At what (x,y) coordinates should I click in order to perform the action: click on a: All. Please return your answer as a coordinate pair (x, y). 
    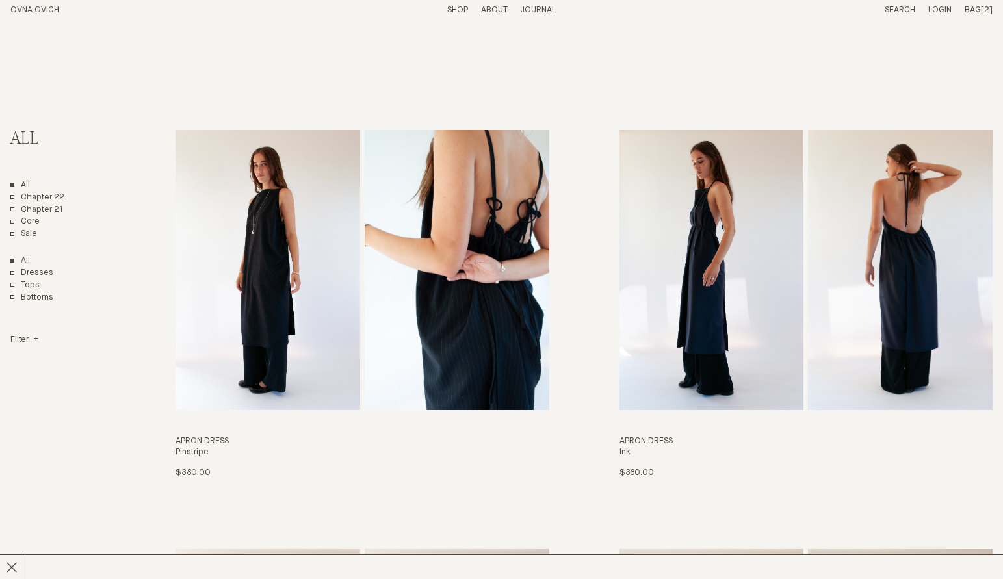
    Looking at the image, I should click on (20, 185).